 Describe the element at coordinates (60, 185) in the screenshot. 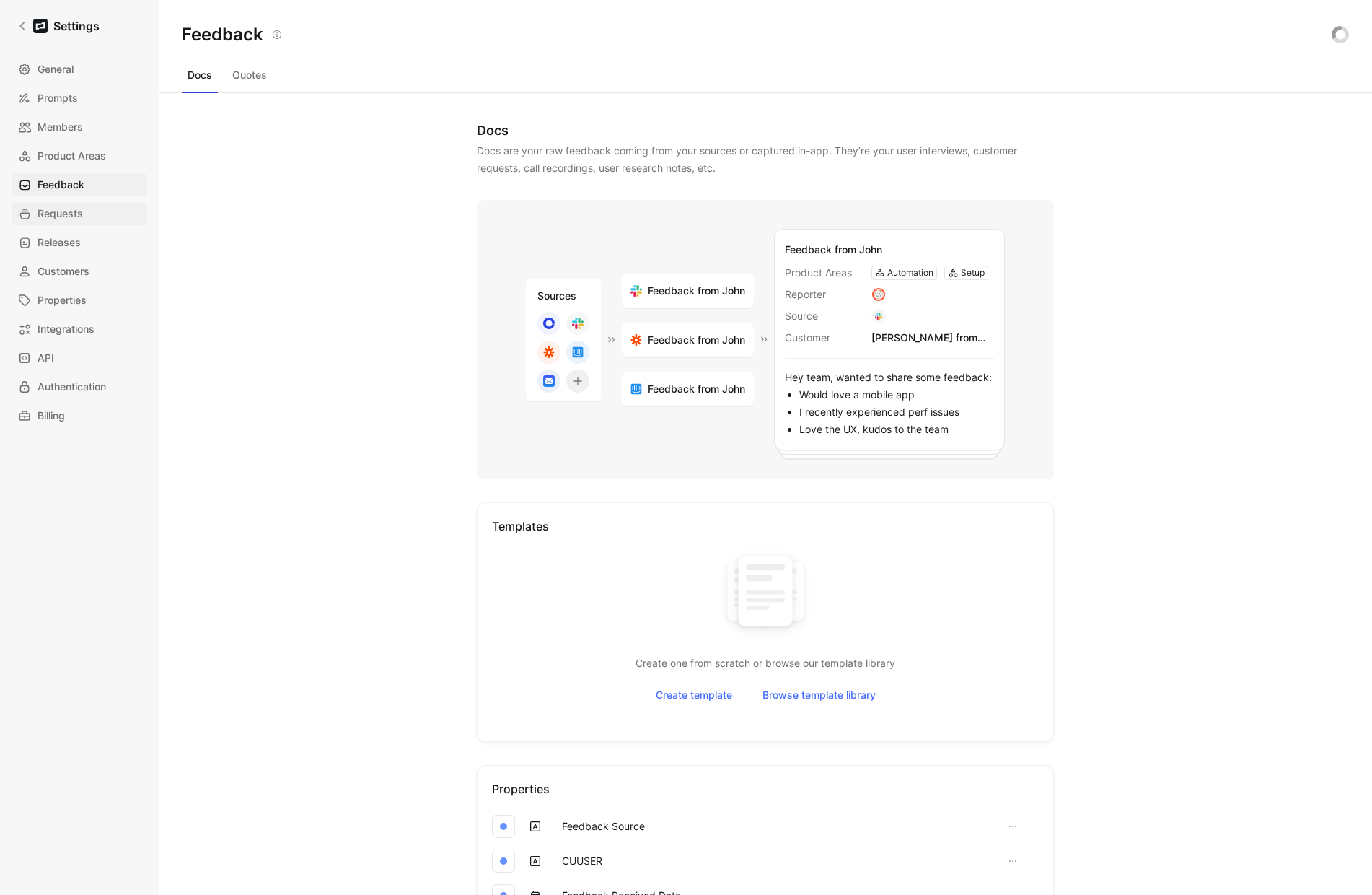

I see `span: Feedback` at that location.